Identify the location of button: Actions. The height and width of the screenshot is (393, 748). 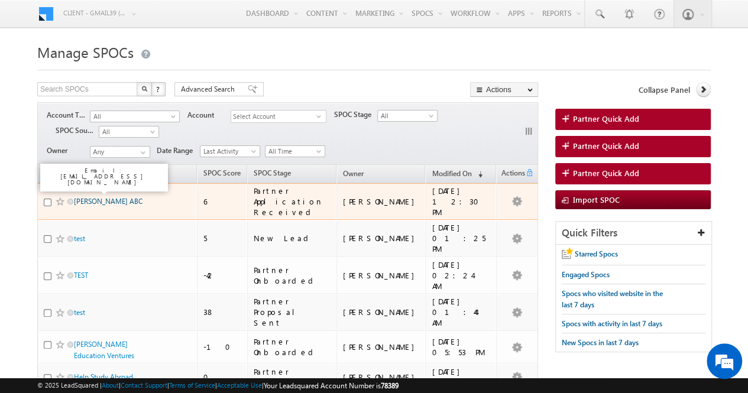
(504, 89).